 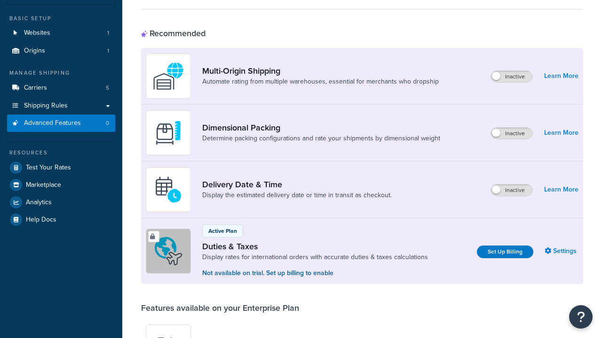 I want to click on div: Features available on your Enterprise Plan, so click(x=220, y=308).